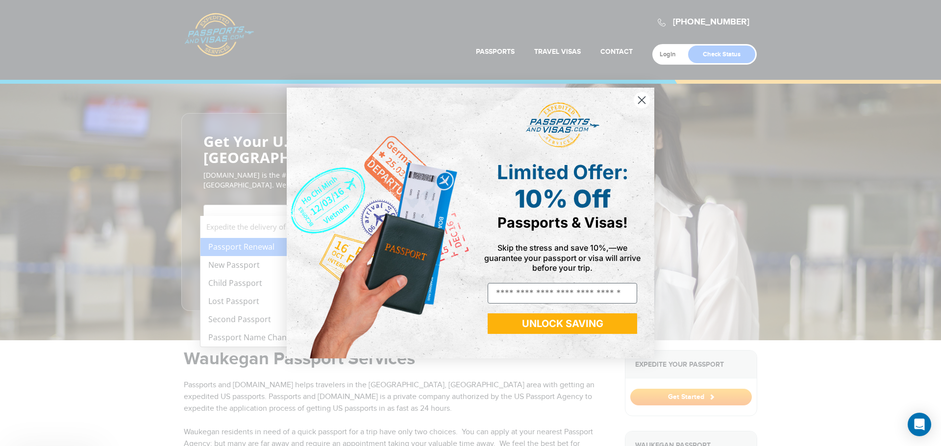  Describe the element at coordinates (642, 100) in the screenshot. I see `button: Close dialog` at that location.